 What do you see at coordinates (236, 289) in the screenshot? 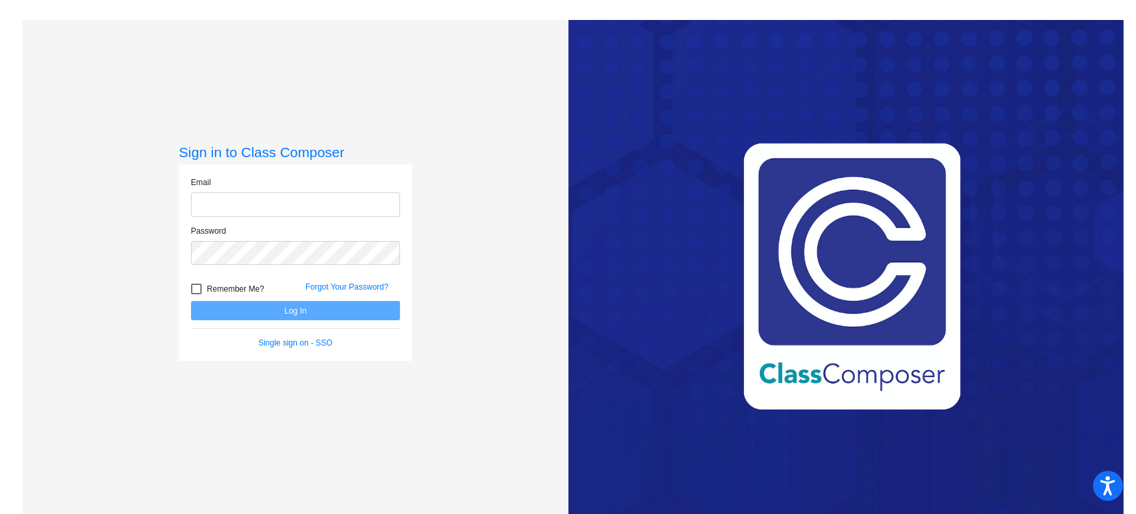
I see `span: Remember Me?` at bounding box center [236, 289].